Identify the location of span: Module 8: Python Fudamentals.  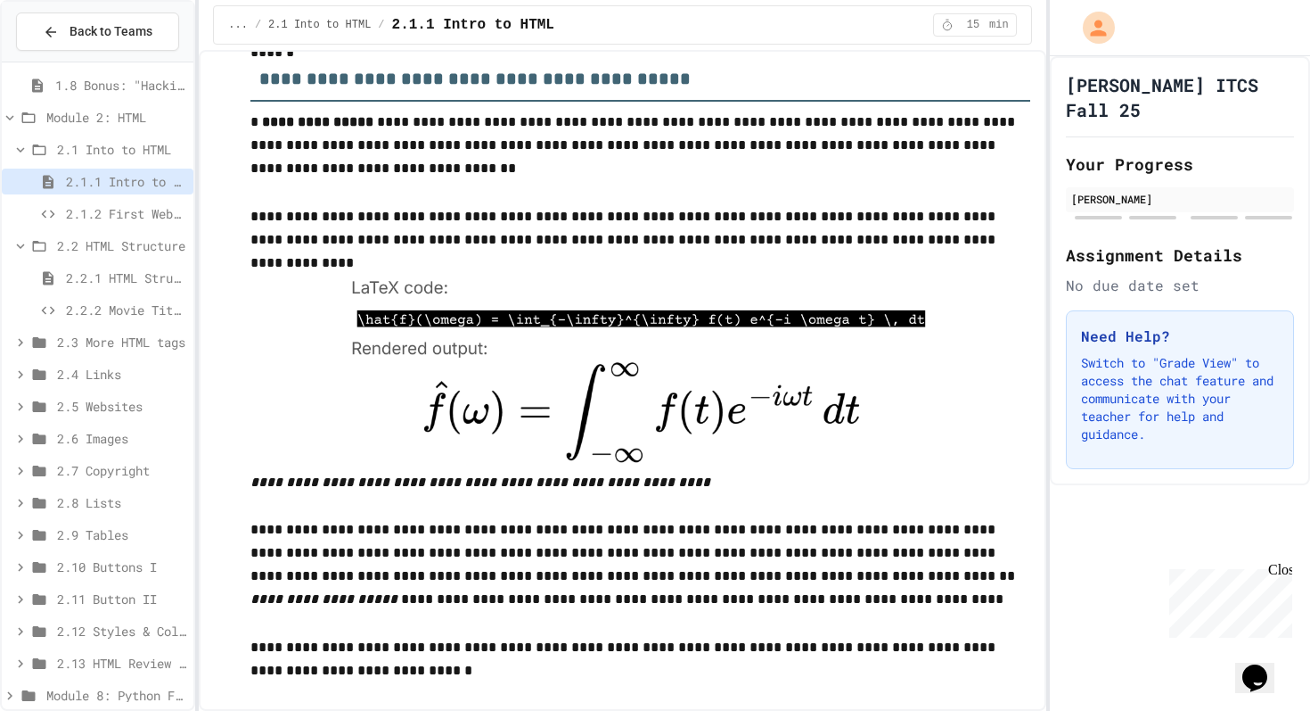
(116, 694).